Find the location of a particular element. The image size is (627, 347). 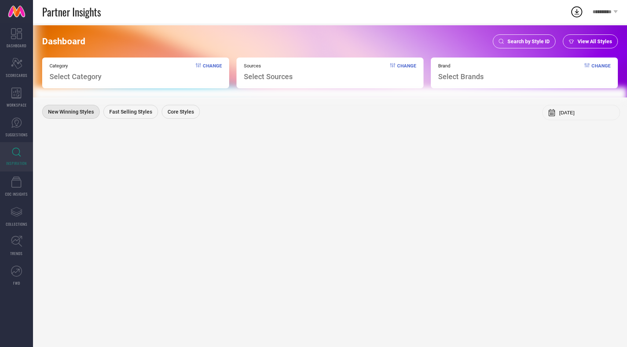

span: SUGGESTIONS is located at coordinates (16, 135).